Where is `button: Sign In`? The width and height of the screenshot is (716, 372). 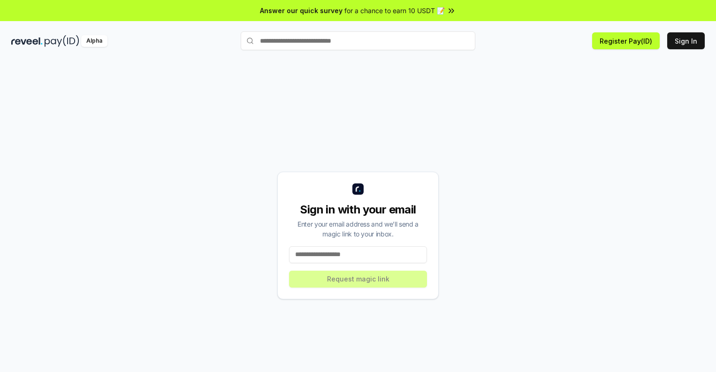
button: Sign In is located at coordinates (686, 41).